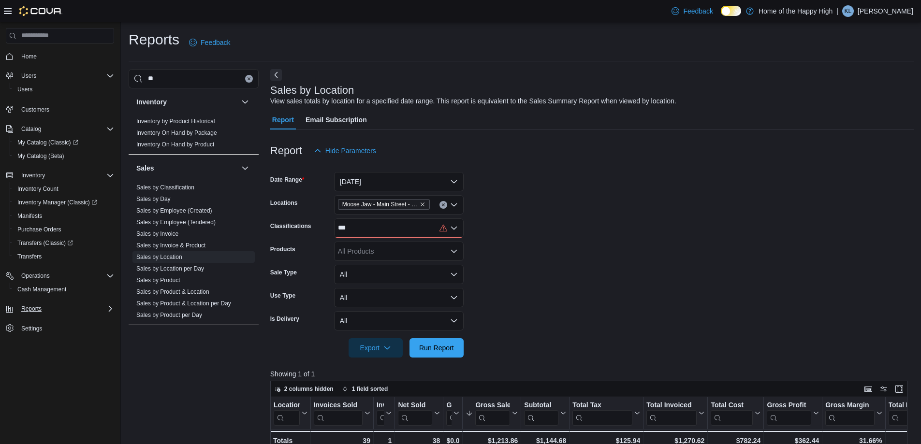 This screenshot has height=444, width=921. What do you see at coordinates (283, 120) in the screenshot?
I see `span: Report` at bounding box center [283, 120].